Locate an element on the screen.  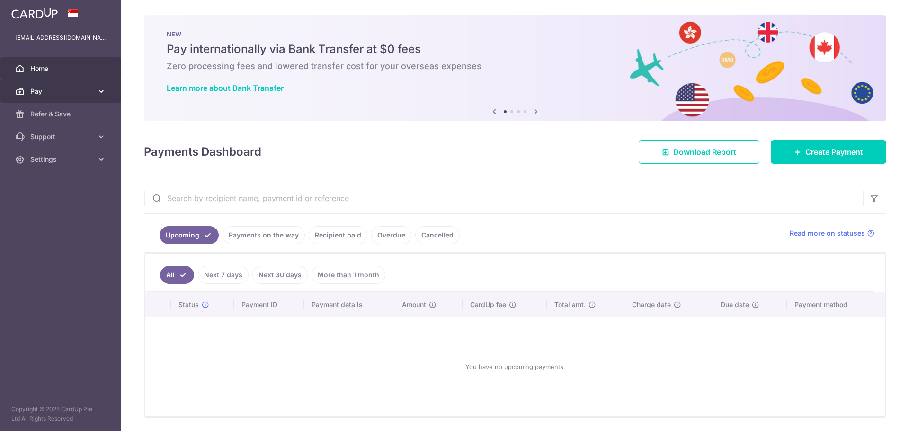
a: Overdue is located at coordinates (391, 235).